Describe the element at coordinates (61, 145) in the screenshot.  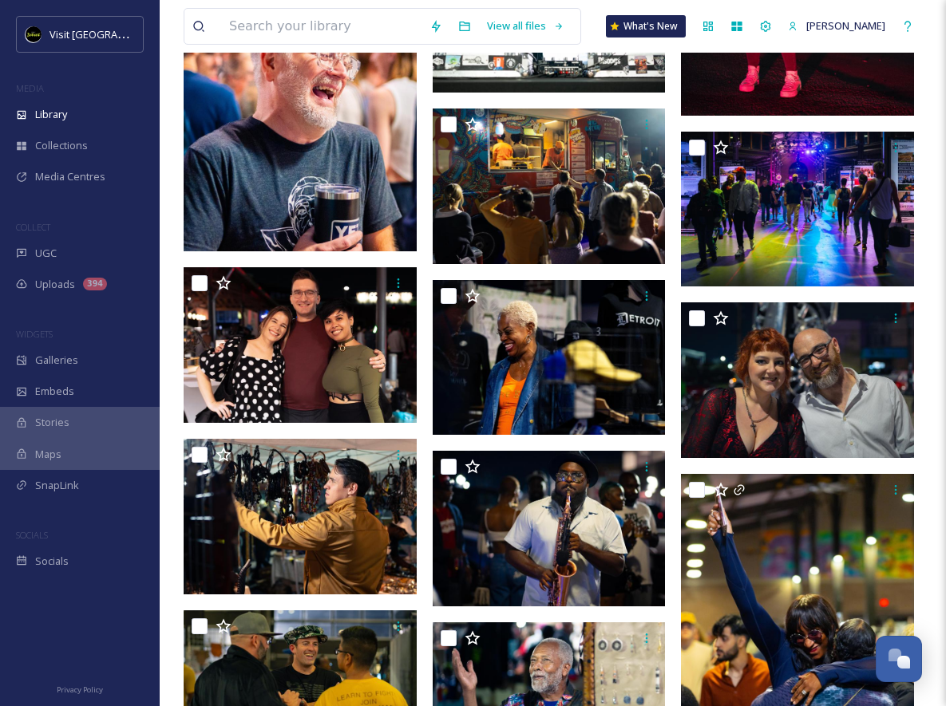
I see `span: Collections` at that location.